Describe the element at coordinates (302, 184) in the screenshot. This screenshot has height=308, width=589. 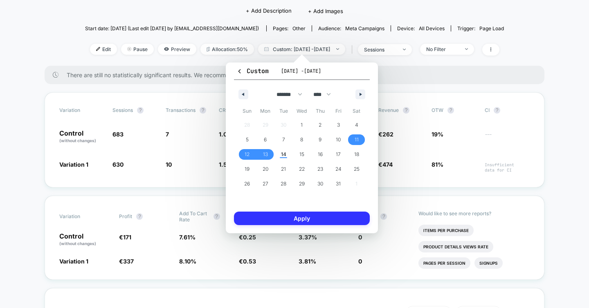
I see `span: 29` at that location.